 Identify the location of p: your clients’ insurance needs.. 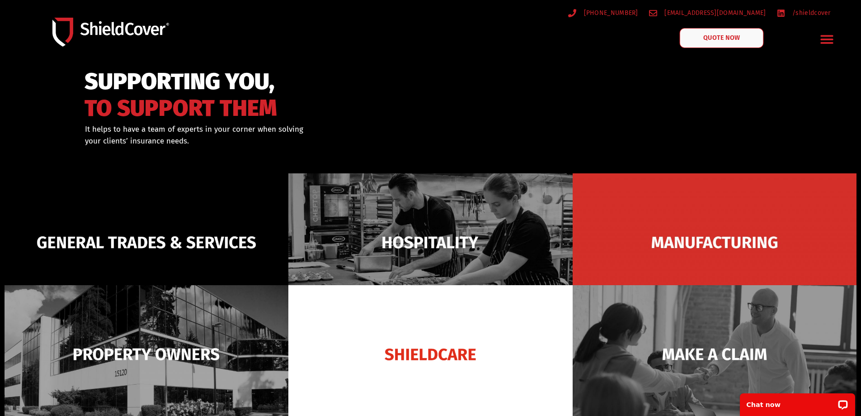
(281, 141).